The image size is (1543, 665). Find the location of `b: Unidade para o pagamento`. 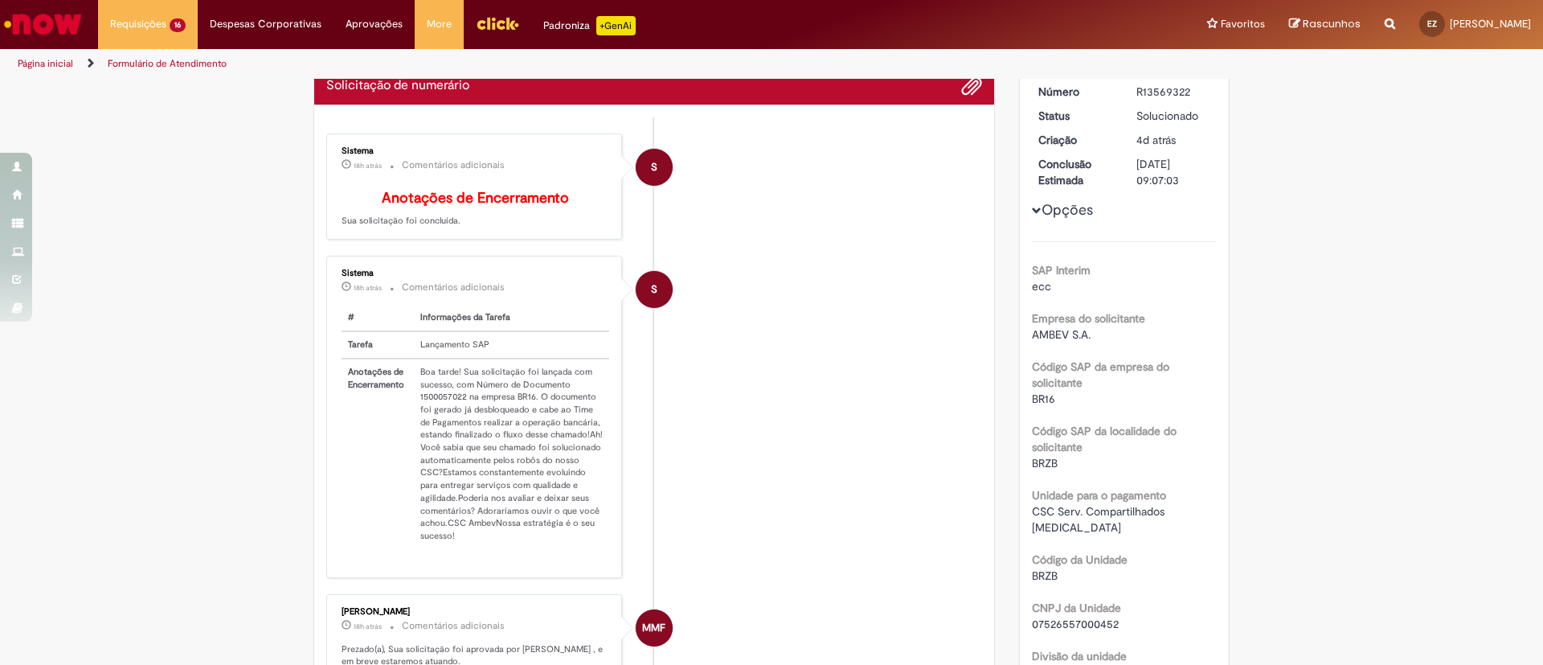

b: Unidade para o pagamento is located at coordinates (1098, 495).